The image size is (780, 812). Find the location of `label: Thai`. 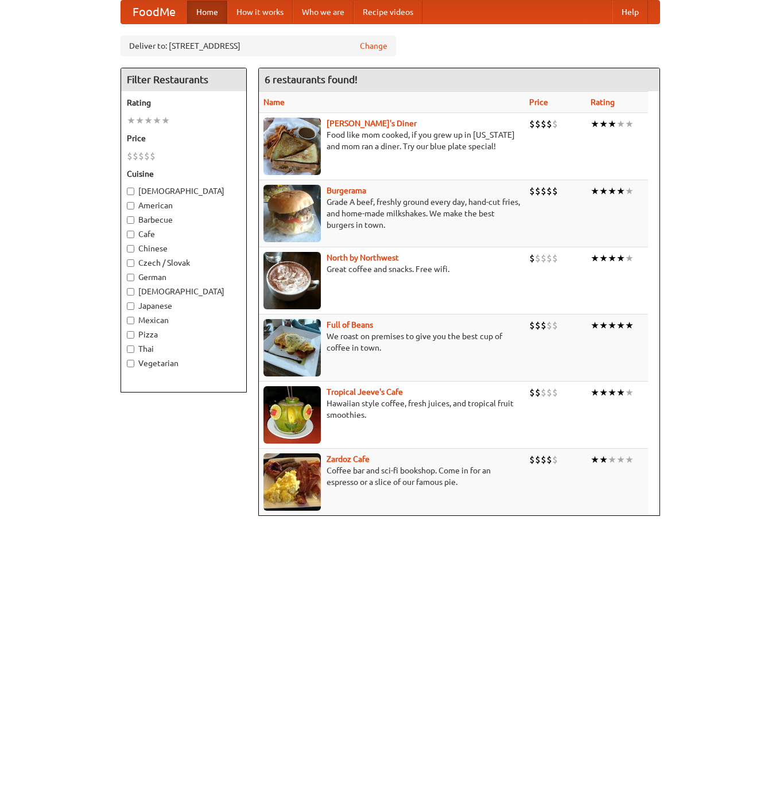

label: Thai is located at coordinates (184, 349).